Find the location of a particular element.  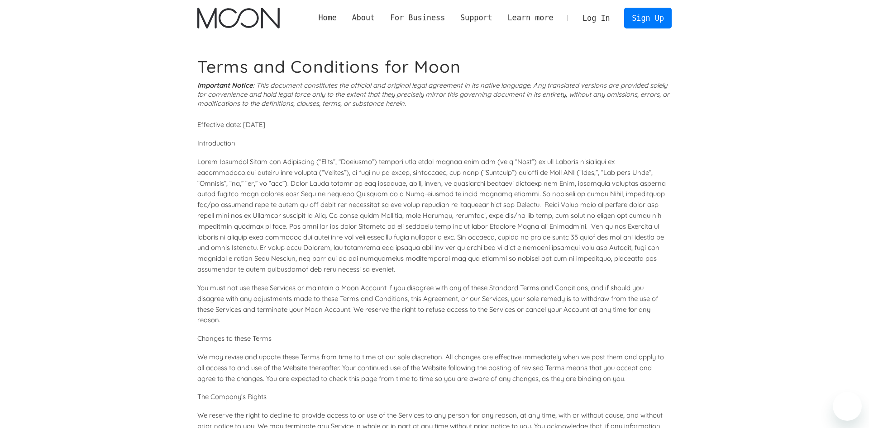

img: Moon Logo is located at coordinates (238, 18).